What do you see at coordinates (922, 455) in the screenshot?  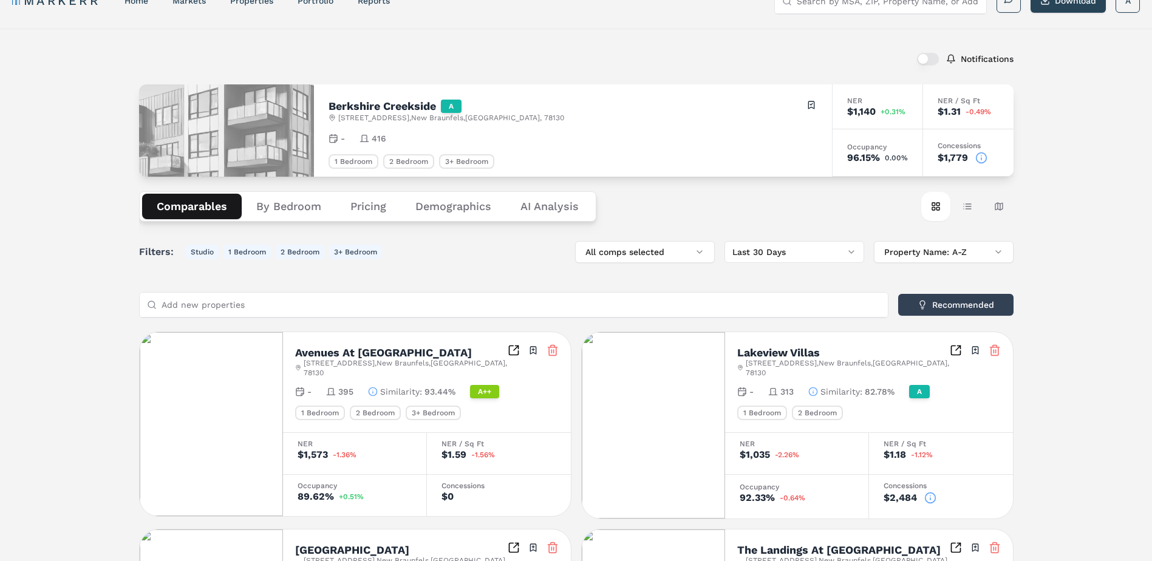 I see `span: -1.12%` at bounding box center [922, 455].